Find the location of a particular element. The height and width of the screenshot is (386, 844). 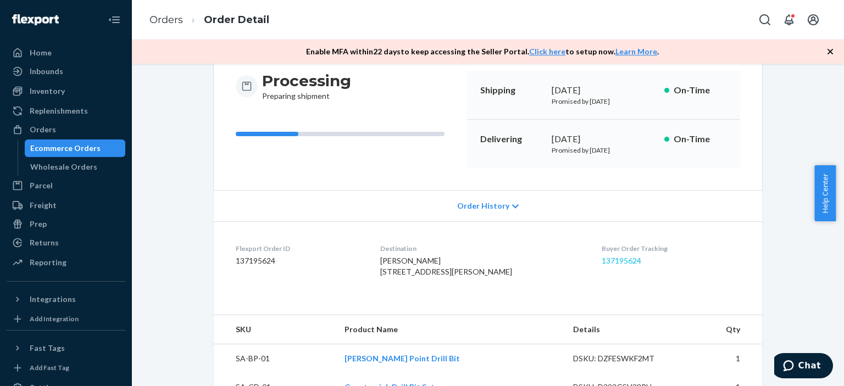

dt: Flexport Order ID is located at coordinates (299, 248).